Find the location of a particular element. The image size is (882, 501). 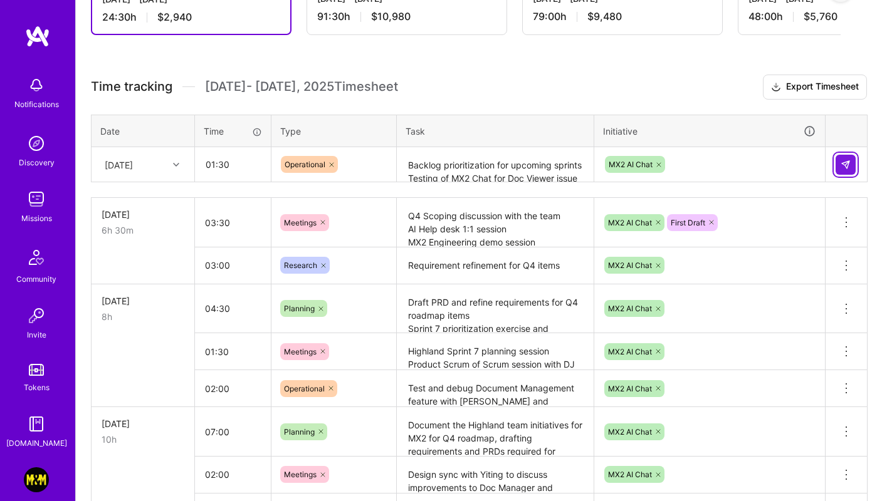

th: Task is located at coordinates (495, 131).